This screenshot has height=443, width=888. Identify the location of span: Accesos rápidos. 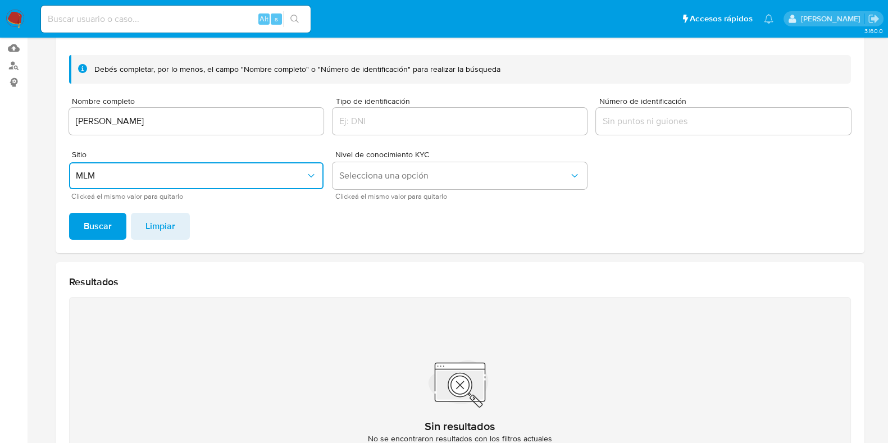
(721, 19).